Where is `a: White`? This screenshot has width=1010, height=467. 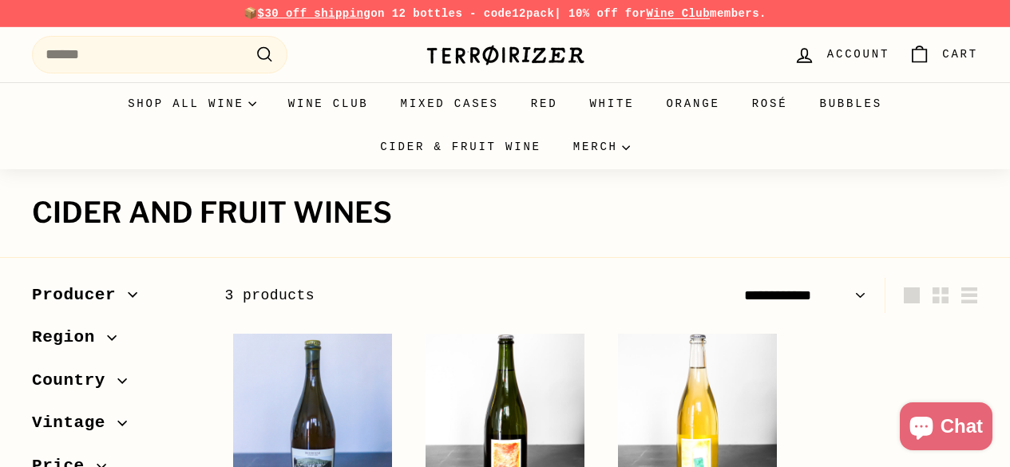
a: White is located at coordinates (612, 104).